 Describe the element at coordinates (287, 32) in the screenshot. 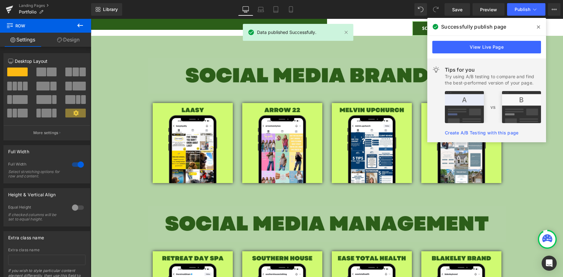

I see `span: Data published Successfully.` at that location.